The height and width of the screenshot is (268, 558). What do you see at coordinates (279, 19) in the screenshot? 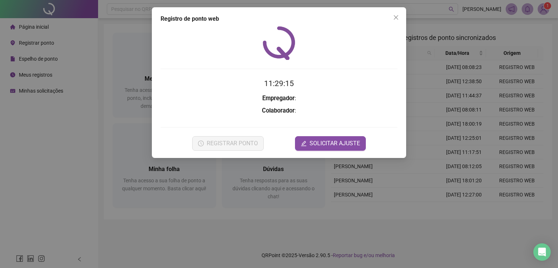
I see `div: Registro de ponto web` at bounding box center [279, 19].